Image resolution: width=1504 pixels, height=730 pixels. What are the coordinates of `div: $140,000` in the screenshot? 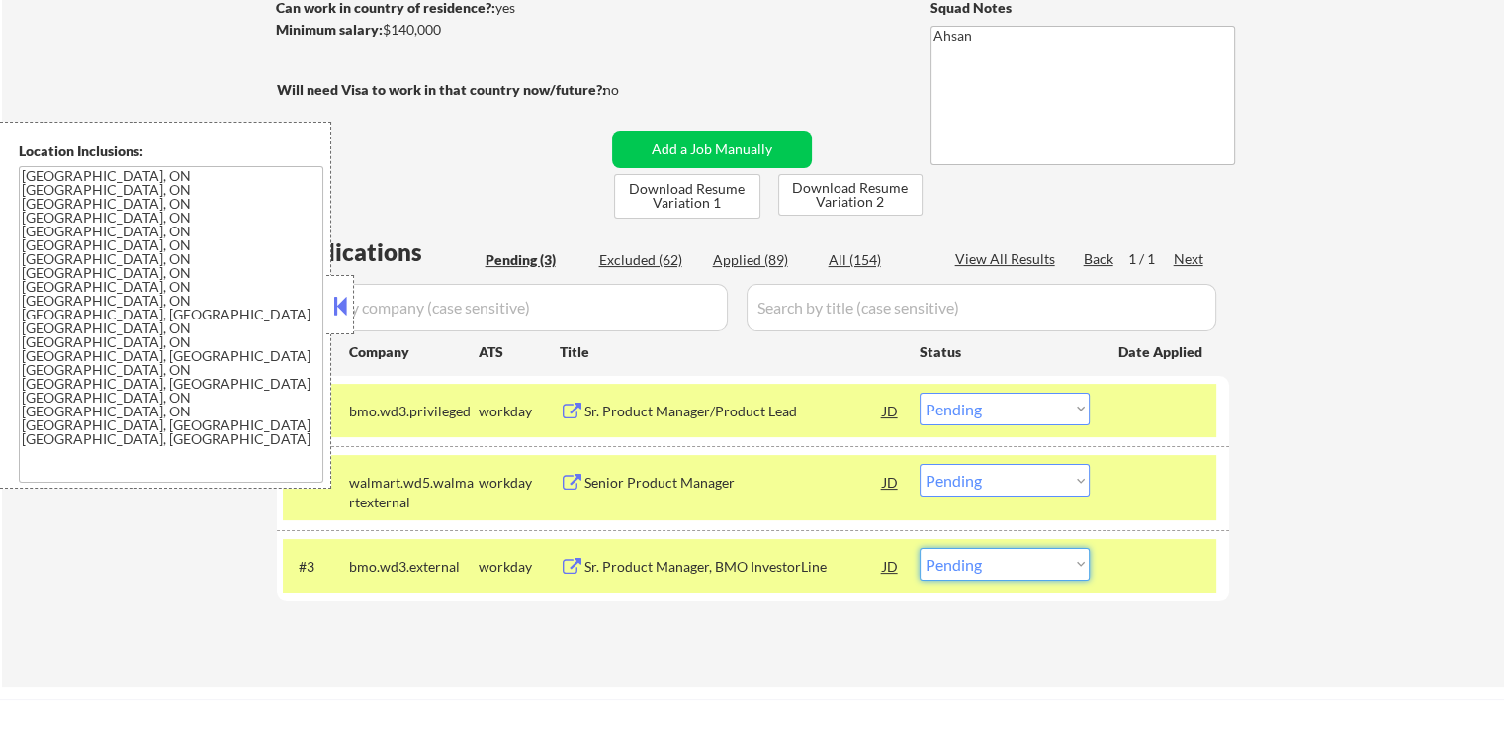 It's located at (440, 30).